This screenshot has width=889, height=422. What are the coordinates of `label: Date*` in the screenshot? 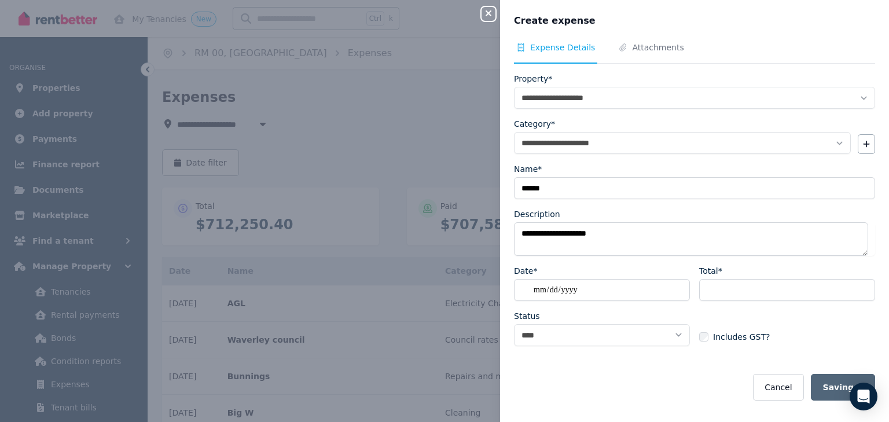 It's located at (525, 271).